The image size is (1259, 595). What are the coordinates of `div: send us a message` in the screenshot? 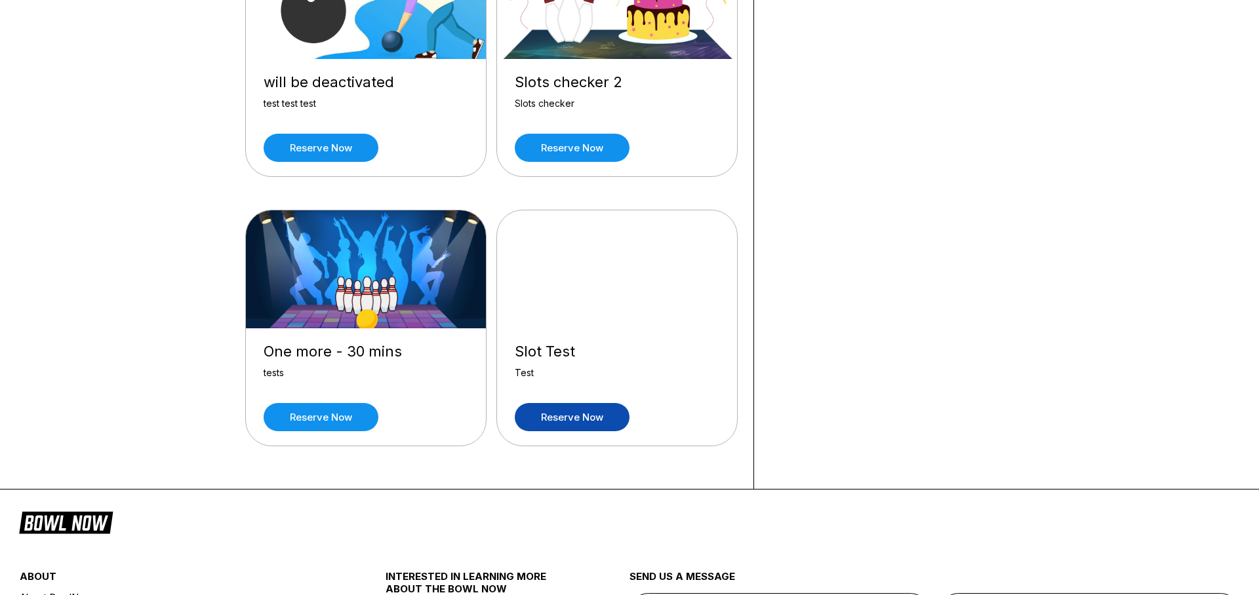 It's located at (934, 581).